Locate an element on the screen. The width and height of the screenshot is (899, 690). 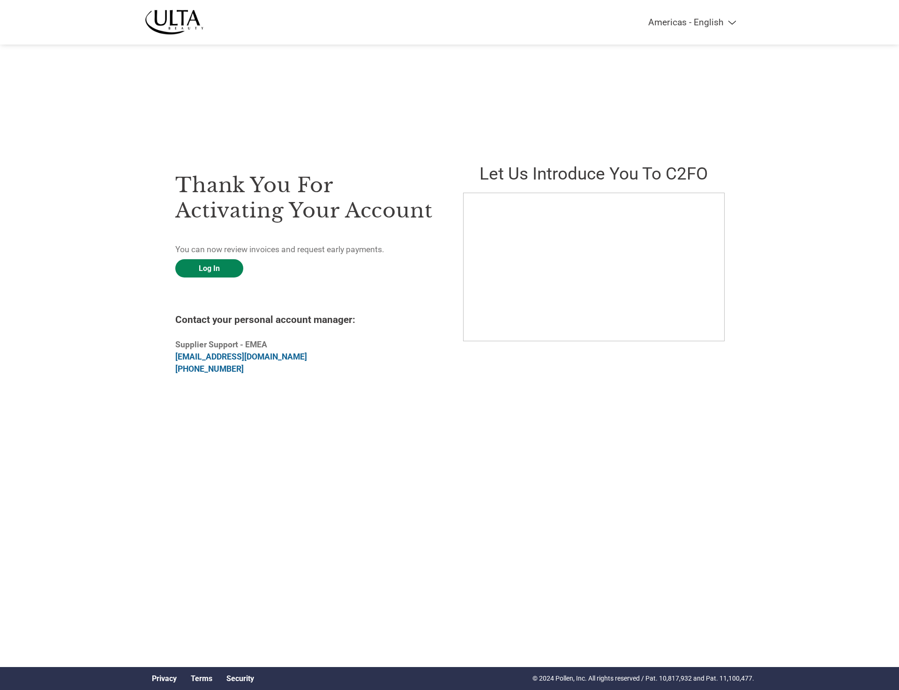
a: Security is located at coordinates (240, 679).